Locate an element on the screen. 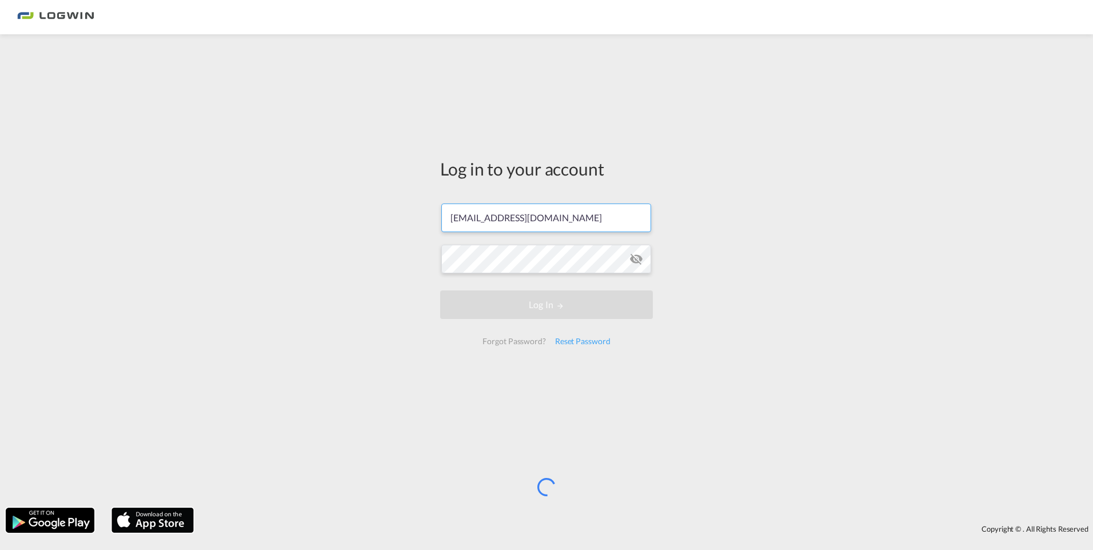 This screenshot has width=1093, height=550. button: LOGIN is located at coordinates (546, 305).